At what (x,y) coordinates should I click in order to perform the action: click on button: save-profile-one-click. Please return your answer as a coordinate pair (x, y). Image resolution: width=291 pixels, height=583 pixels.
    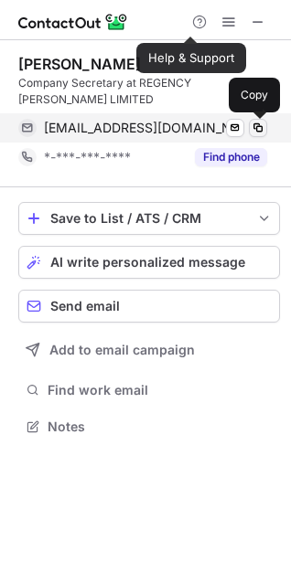
    Looking at the image, I should click on (149, 219).